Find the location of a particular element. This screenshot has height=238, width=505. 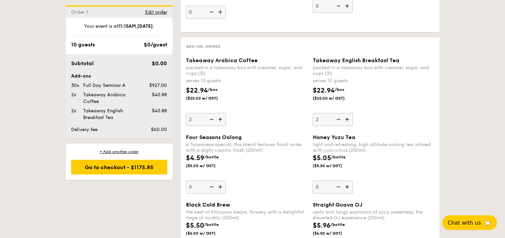

input: Takeaway Arabica Coffeepacked in a takeaway box with creamer, sugar, and cups (3l)serves 10 guest... is located at coordinates (206, 119).